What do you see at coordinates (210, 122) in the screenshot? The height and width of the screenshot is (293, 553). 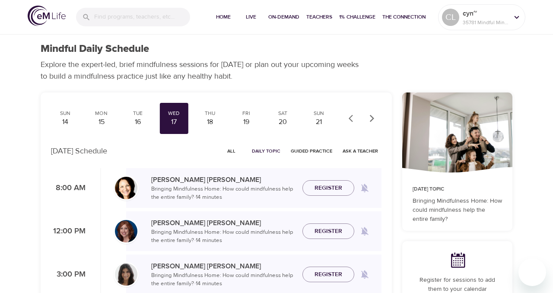 I see `div: 18` at bounding box center [210, 122].